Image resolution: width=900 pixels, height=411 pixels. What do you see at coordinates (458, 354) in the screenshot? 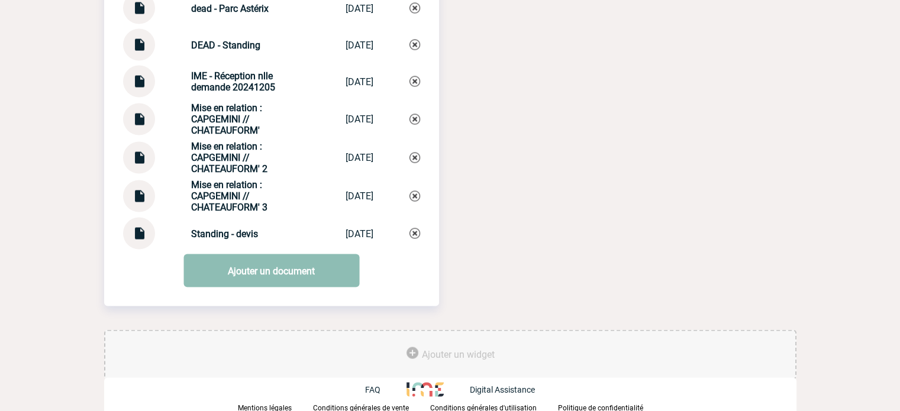
I see `span: Ajouter un widget` at bounding box center [458, 354].